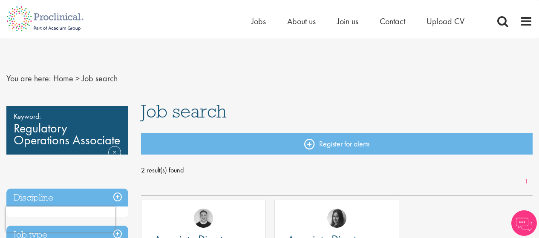 The height and width of the screenshot is (238, 539). What do you see at coordinates (67, 198) in the screenshot?
I see `h3: Discipline` at bounding box center [67, 198].